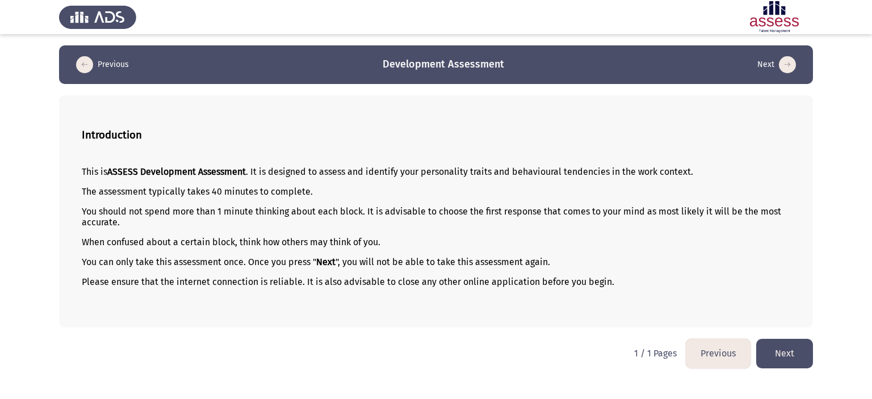  Describe the element at coordinates (655, 353) in the screenshot. I see `p: 1 / 1 Pages` at that location.